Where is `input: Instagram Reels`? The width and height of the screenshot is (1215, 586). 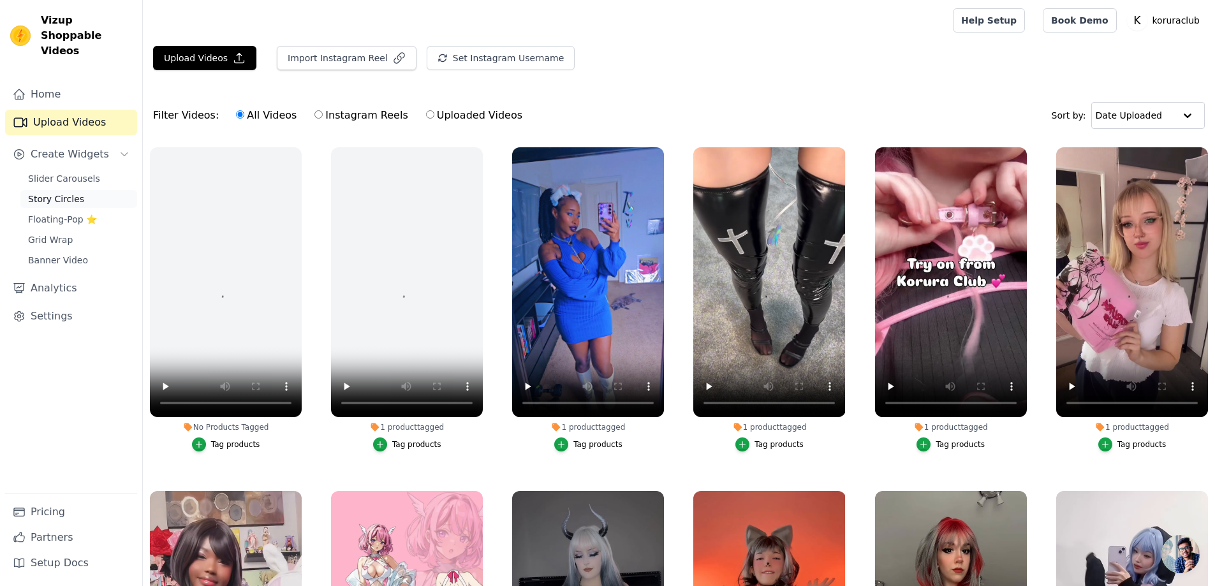 input: Instagram Reels is located at coordinates (318, 114).